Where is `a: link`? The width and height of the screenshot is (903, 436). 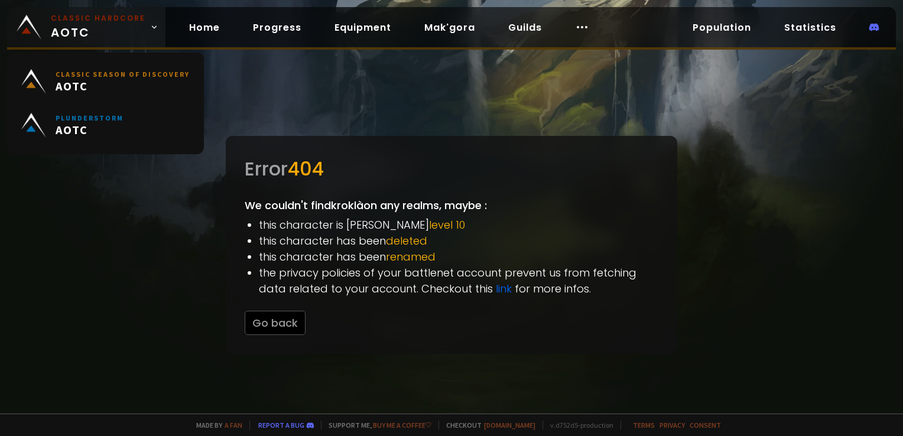
a: link is located at coordinates (504, 288).